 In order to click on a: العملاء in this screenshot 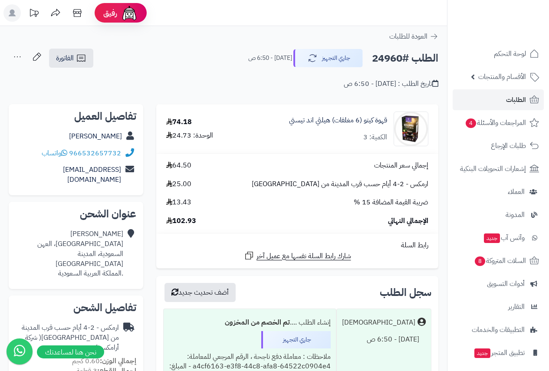, I will do `click(498, 192)`.